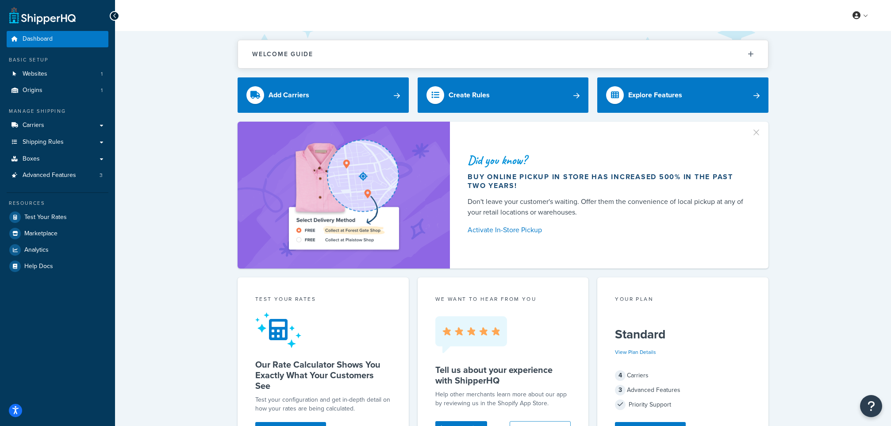  What do you see at coordinates (503, 375) in the screenshot?
I see `h5: Tell us about your experience with ShipperHQ` at bounding box center [503, 375].